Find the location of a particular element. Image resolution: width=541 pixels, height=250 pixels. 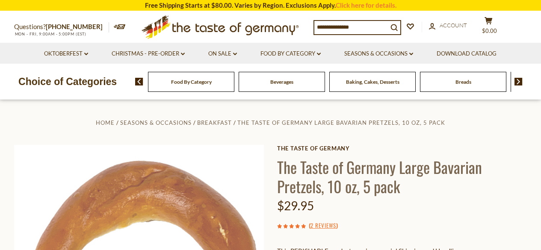

span: Baking, Cakes, Desserts is located at coordinates (372, 82).